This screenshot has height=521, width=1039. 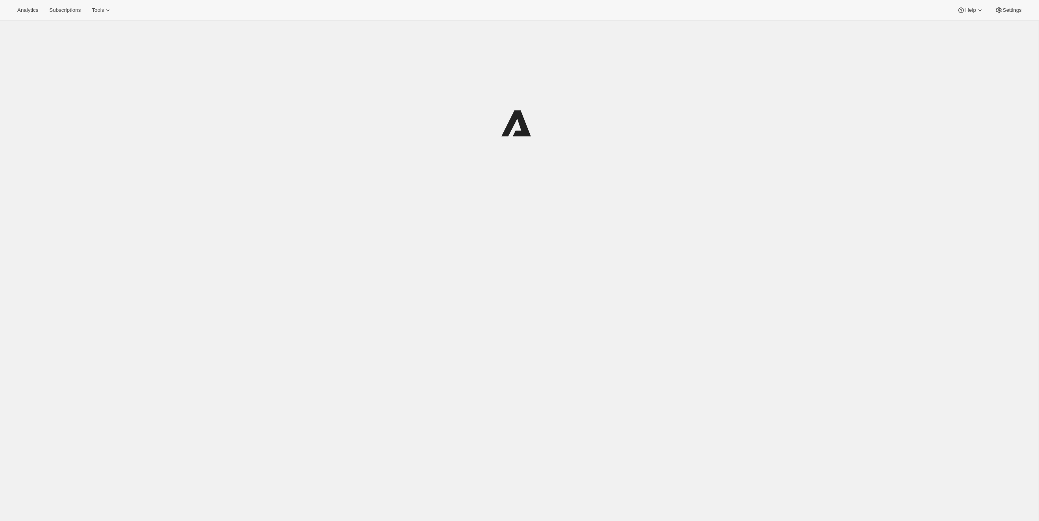 I want to click on span: Help, so click(x=970, y=10).